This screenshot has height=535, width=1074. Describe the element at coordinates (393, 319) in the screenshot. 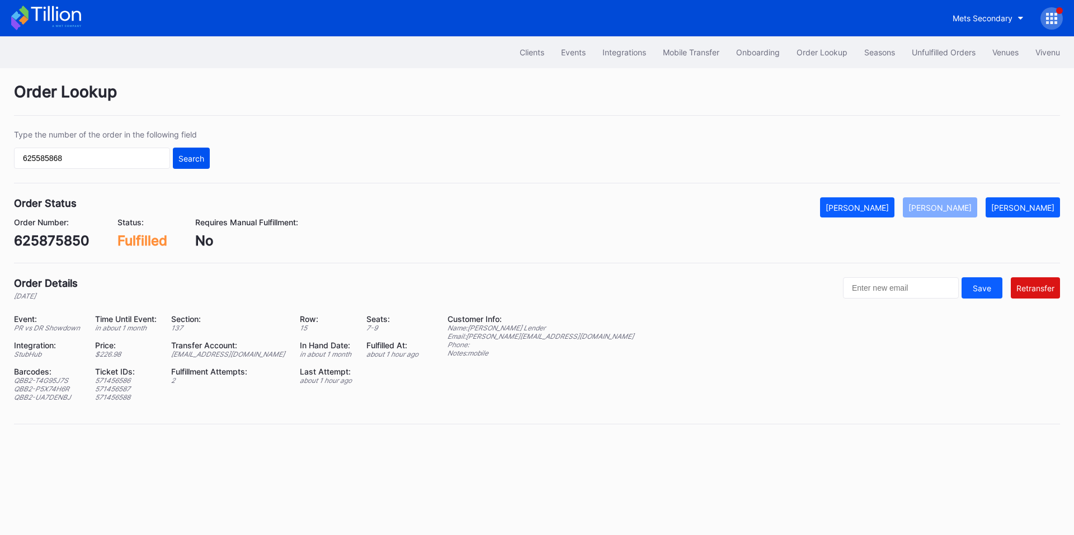

I see `div: Seats:` at that location.